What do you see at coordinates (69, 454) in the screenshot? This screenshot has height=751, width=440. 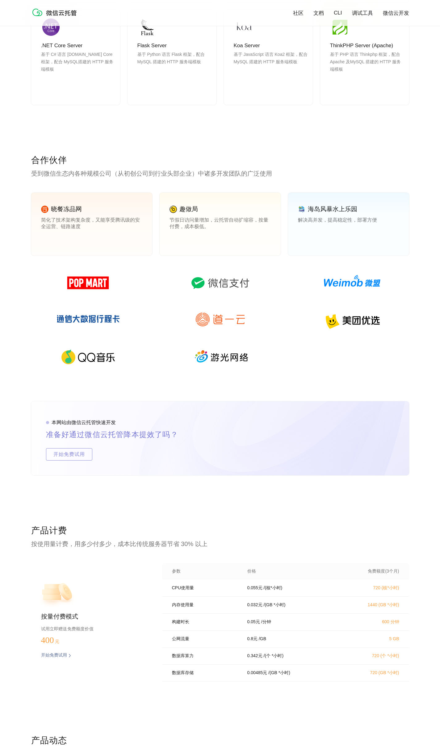 I see `span: 开始免费试用` at bounding box center [69, 454].